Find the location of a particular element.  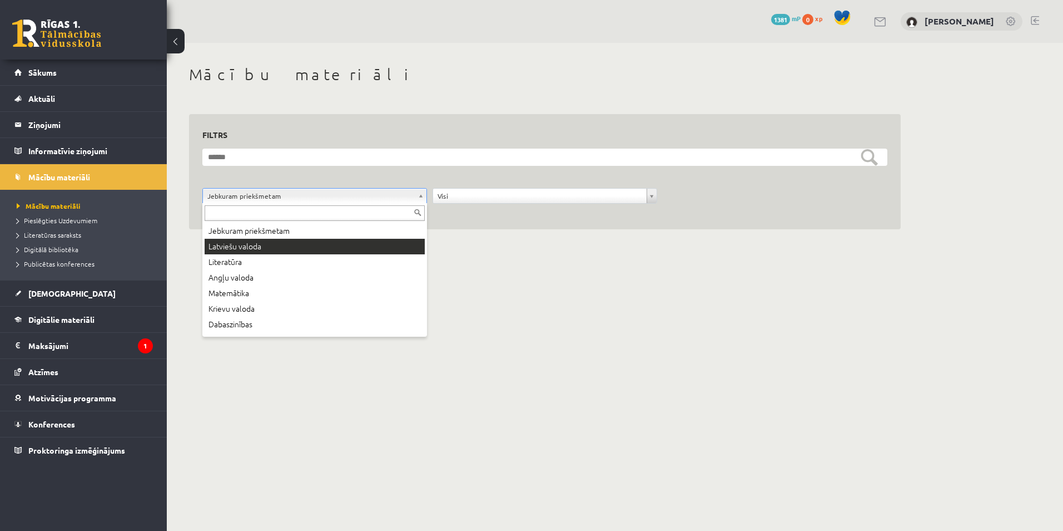

div: Angļu valoda is located at coordinates (315, 277).